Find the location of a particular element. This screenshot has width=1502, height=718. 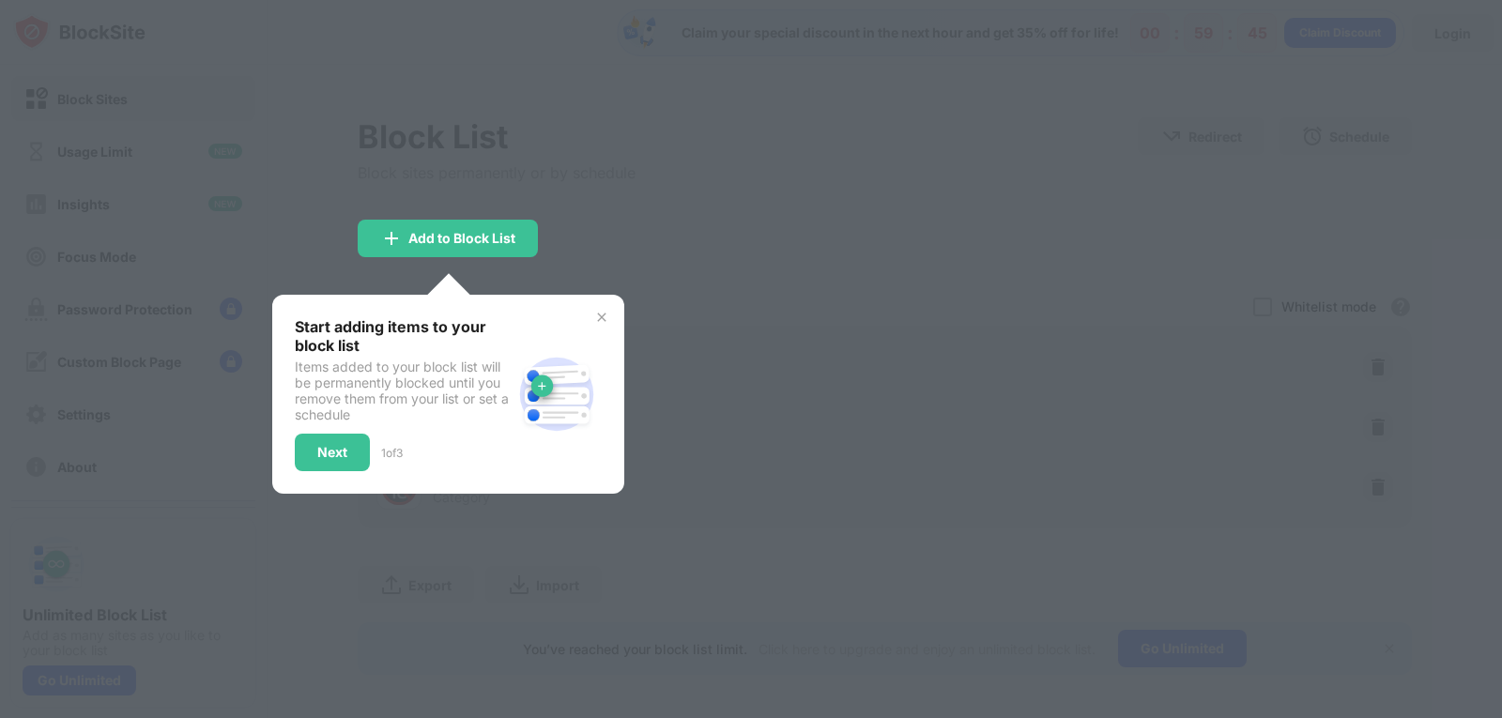

img: x-button.svg is located at coordinates (602, 317).